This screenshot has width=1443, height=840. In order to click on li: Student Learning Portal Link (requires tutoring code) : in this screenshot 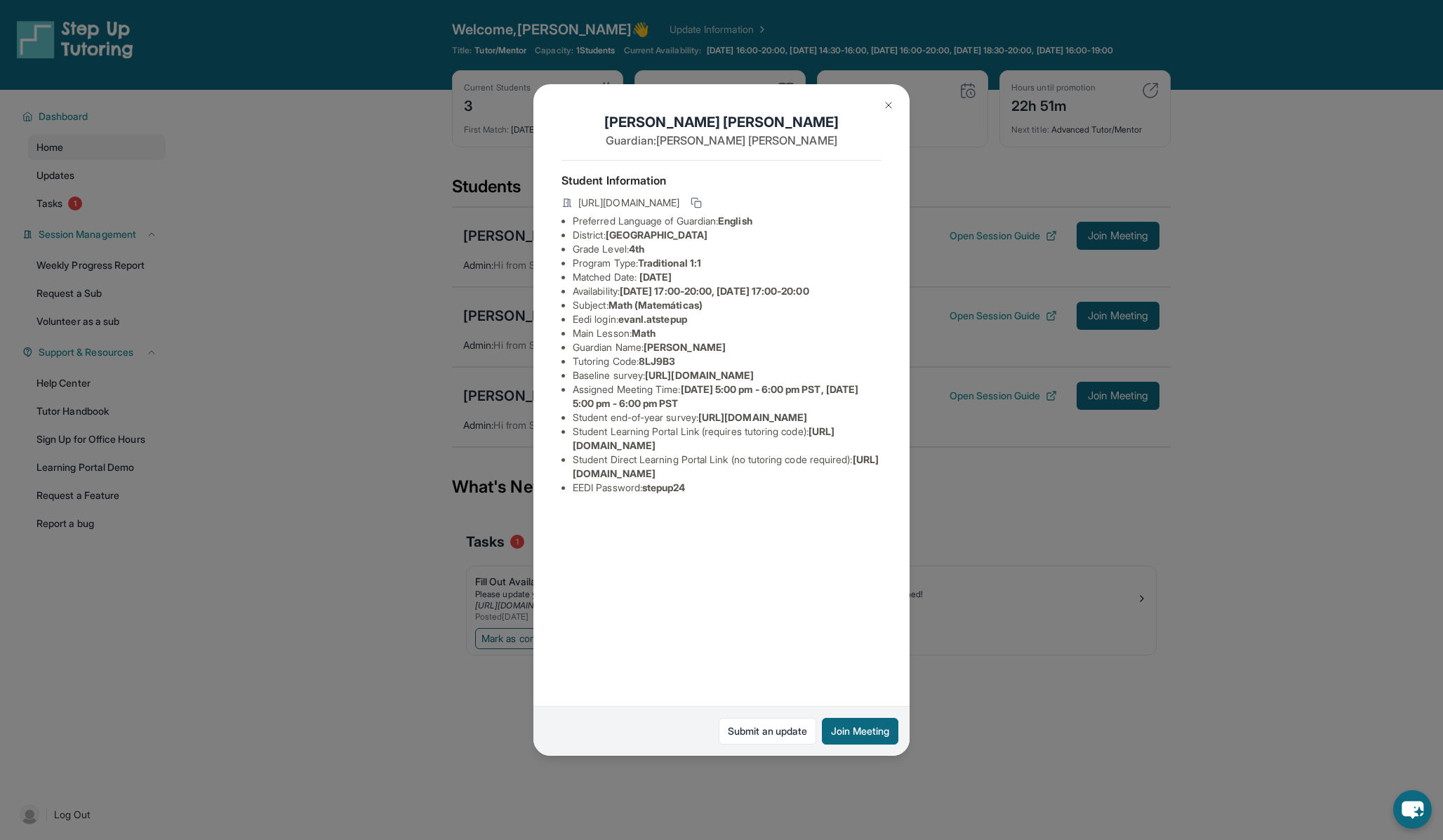, I will do `click(727, 438)`.